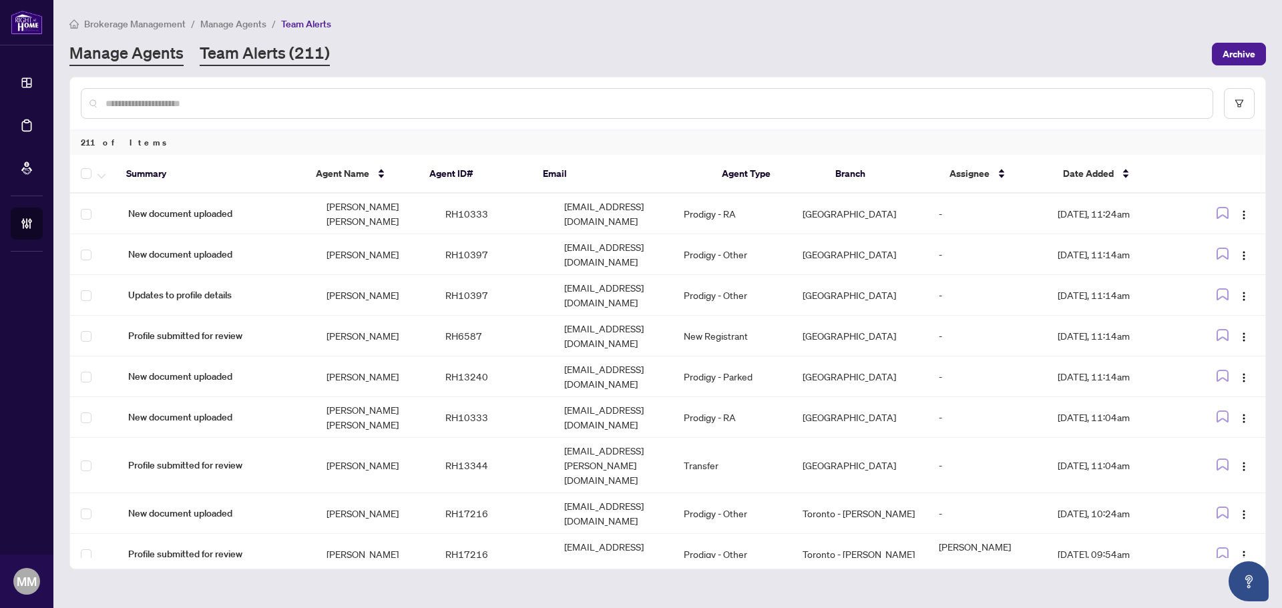 This screenshot has height=608, width=1282. Describe the element at coordinates (494, 376) in the screenshot. I see `td: RH13240` at that location.